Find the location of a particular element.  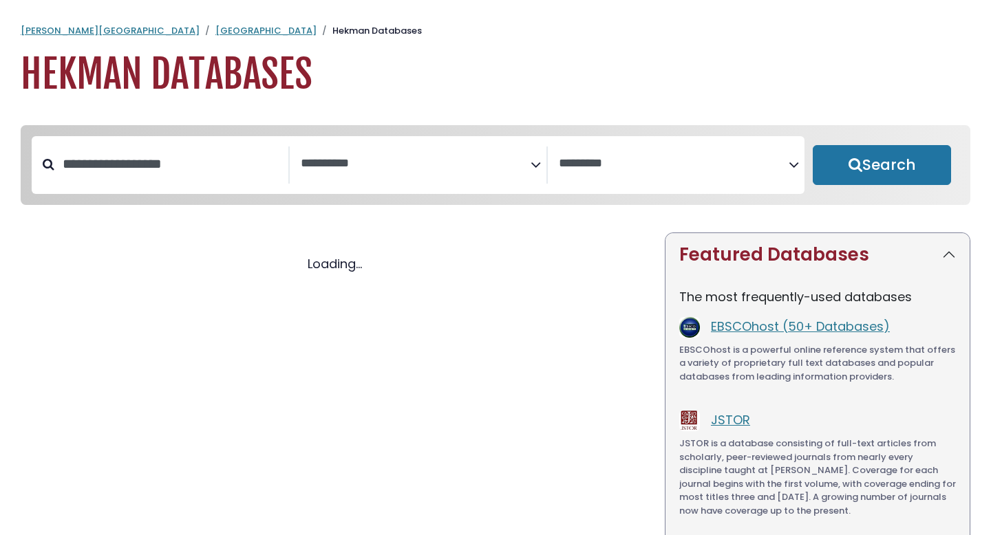

a: JSTOR is located at coordinates (730, 420).